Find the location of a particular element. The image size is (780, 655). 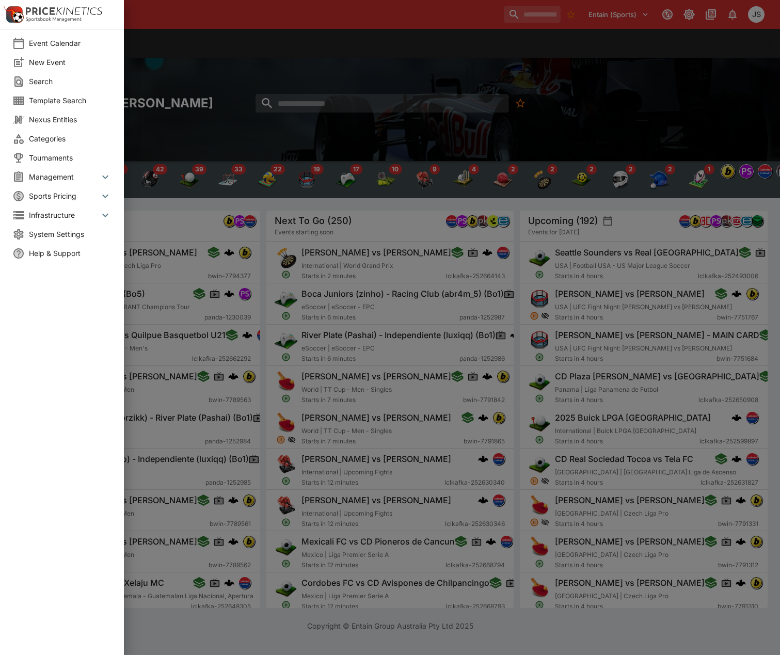

img: PriceKinetics Logo is located at coordinates (13, 14).